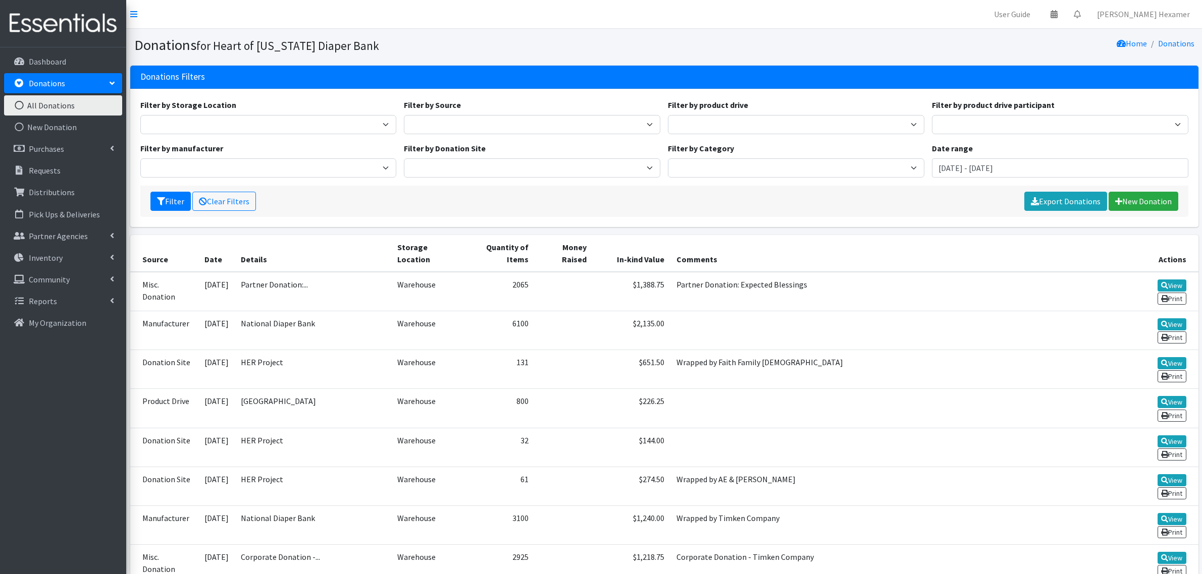  Describe the element at coordinates (993, 105) in the screenshot. I see `label: Filter by product drive participant` at that location.